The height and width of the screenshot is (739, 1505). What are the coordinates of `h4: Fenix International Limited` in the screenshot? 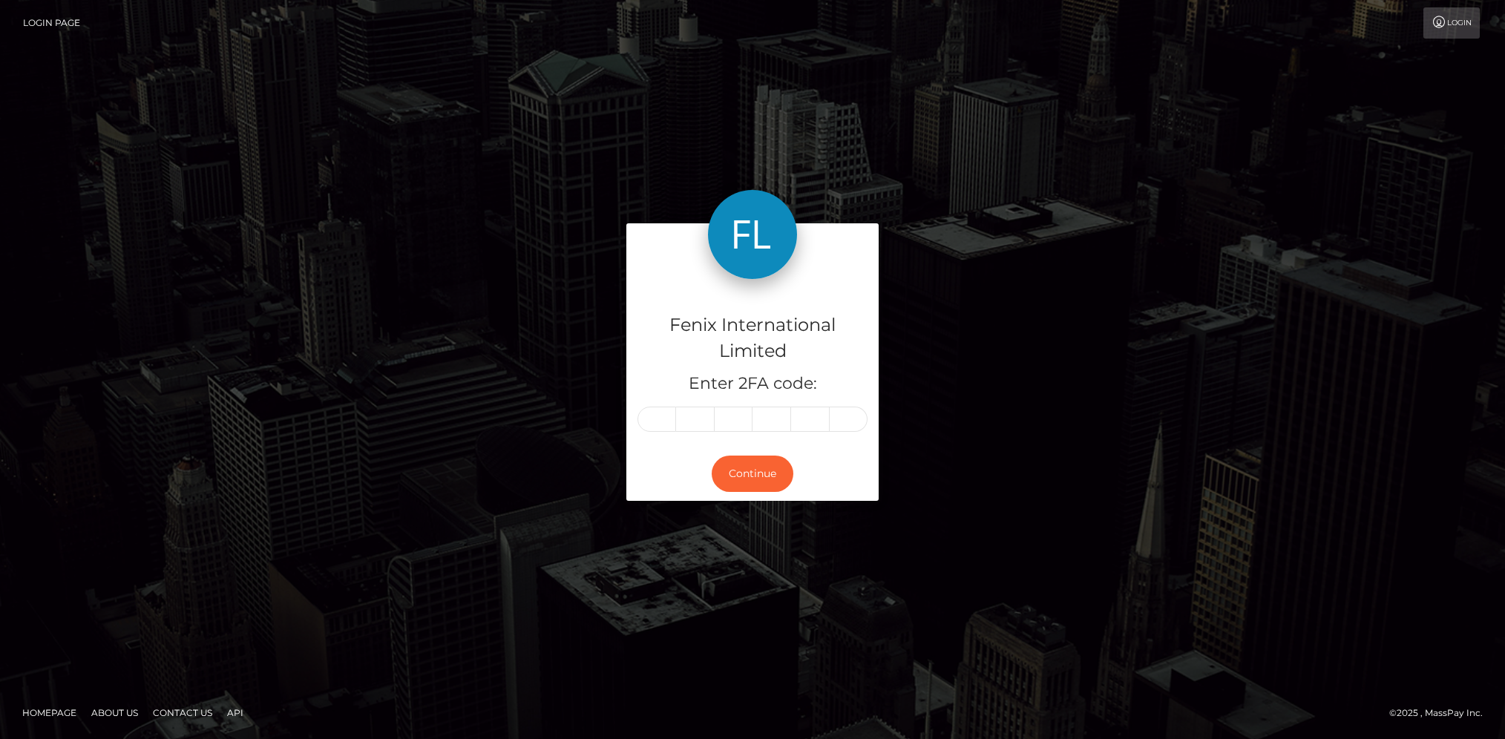 It's located at (752, 338).